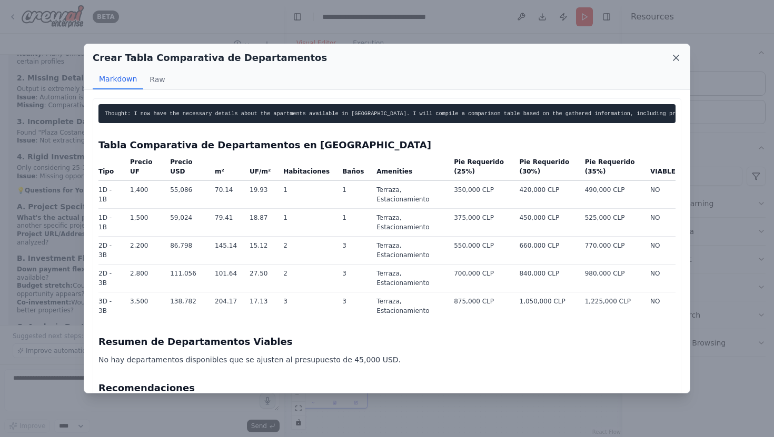  What do you see at coordinates (545, 169) in the screenshot?
I see `th: Pie Requerido (30%)` at bounding box center [545, 169].